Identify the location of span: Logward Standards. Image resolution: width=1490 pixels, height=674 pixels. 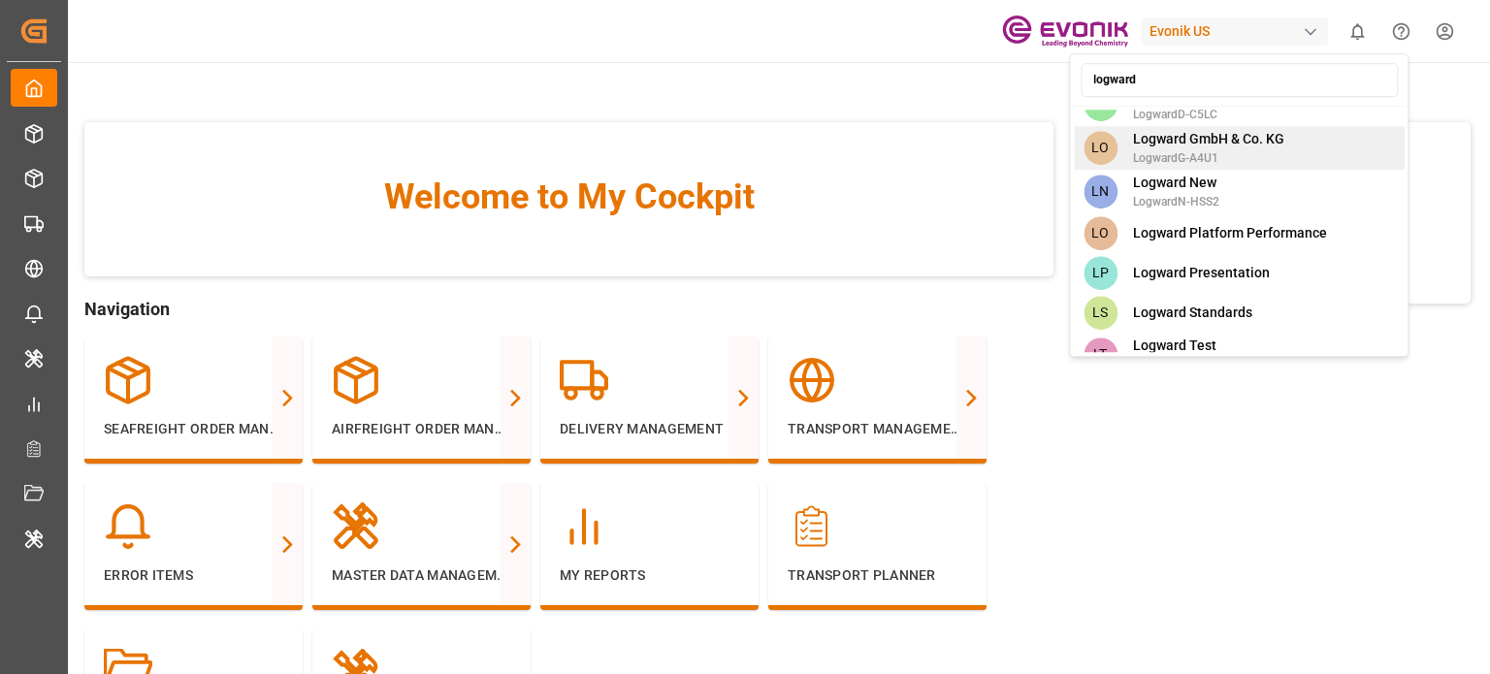
(1192, 312).